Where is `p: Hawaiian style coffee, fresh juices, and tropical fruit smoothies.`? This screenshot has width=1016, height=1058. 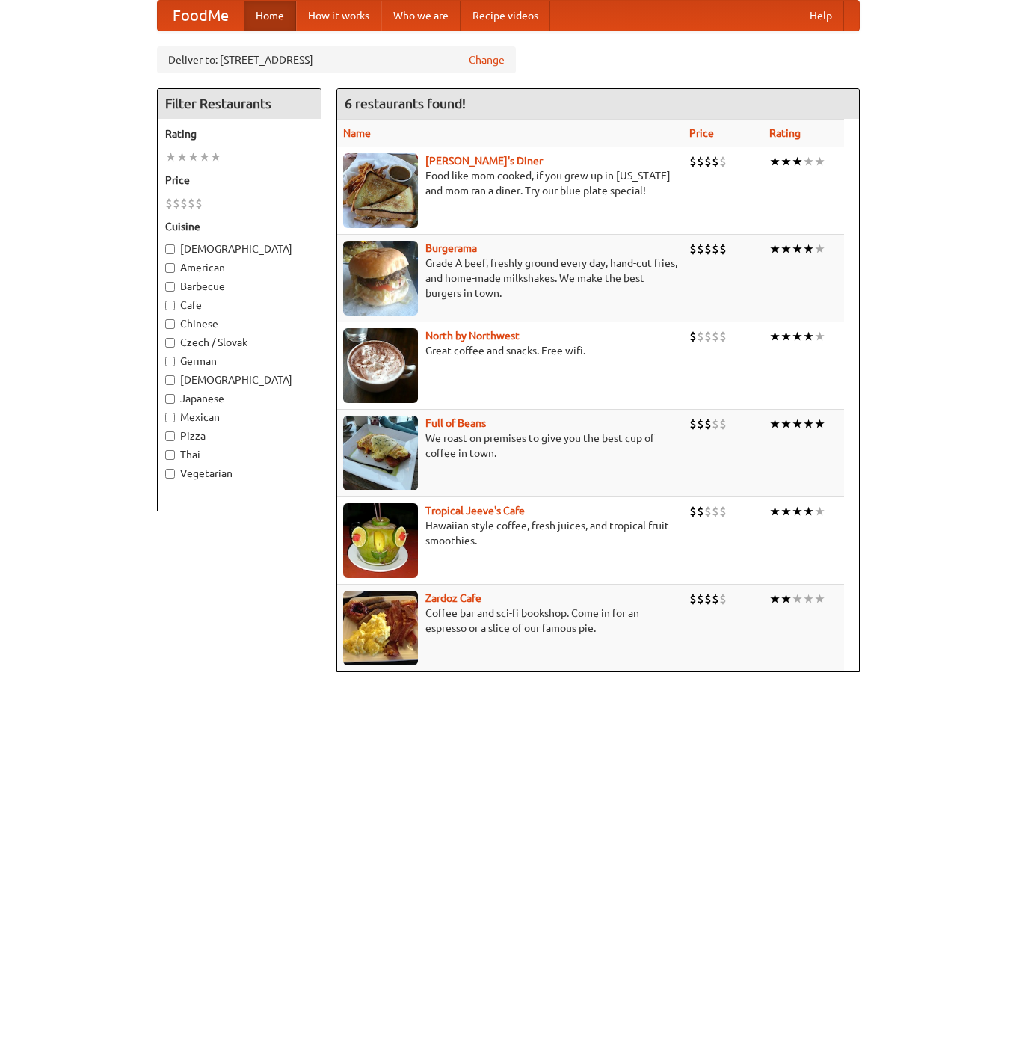
p: Hawaiian style coffee, fresh juices, and tropical fruit smoothies. is located at coordinates (510, 533).